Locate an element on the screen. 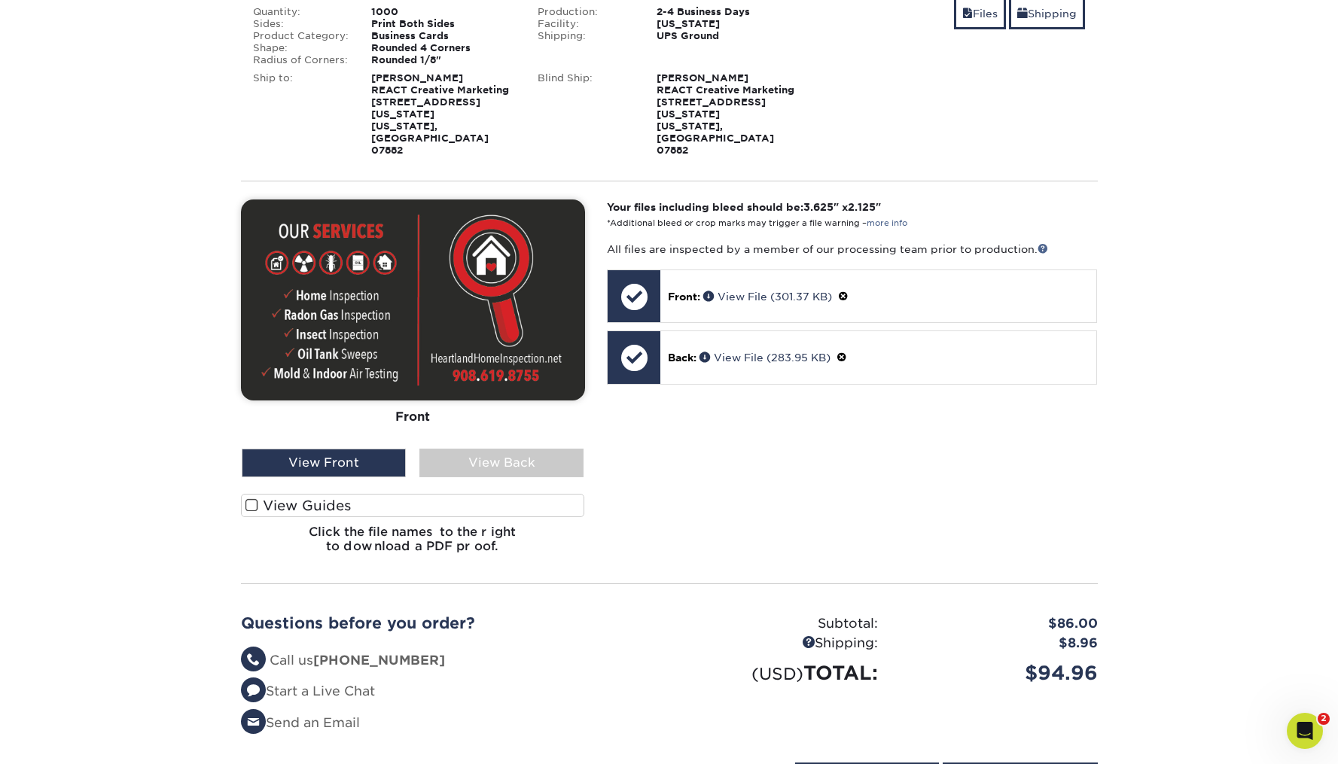  div: Rounded 1/8" is located at coordinates (443, 60).